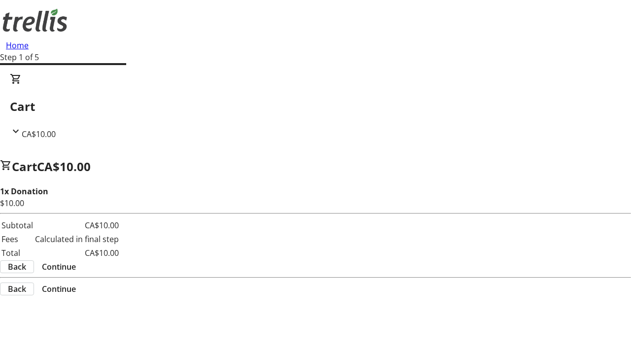 This screenshot has height=355, width=631. Describe the element at coordinates (316, 107) in the screenshot. I see `h2: Cart` at that location.